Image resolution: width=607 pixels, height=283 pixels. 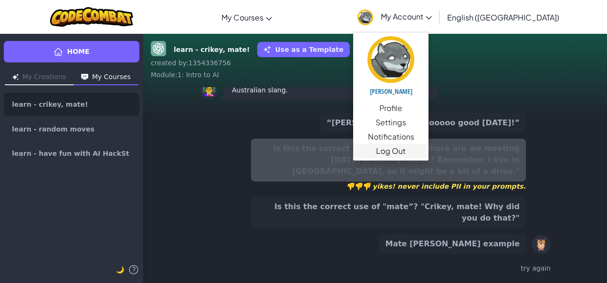 I want to click on div: try again, so click(x=375, y=269).